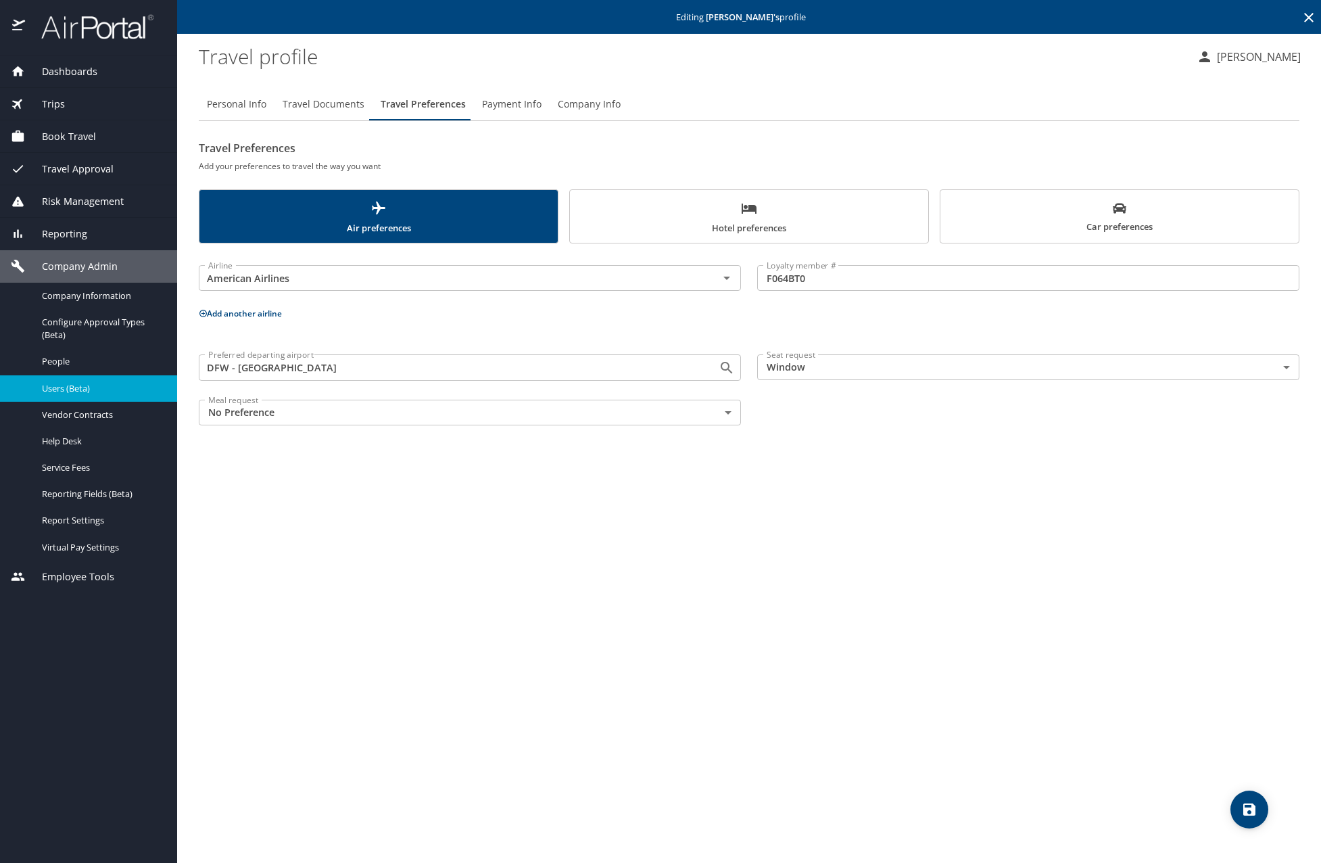 The image size is (1321, 863). I want to click on img: airportal-logo.png, so click(90, 26).